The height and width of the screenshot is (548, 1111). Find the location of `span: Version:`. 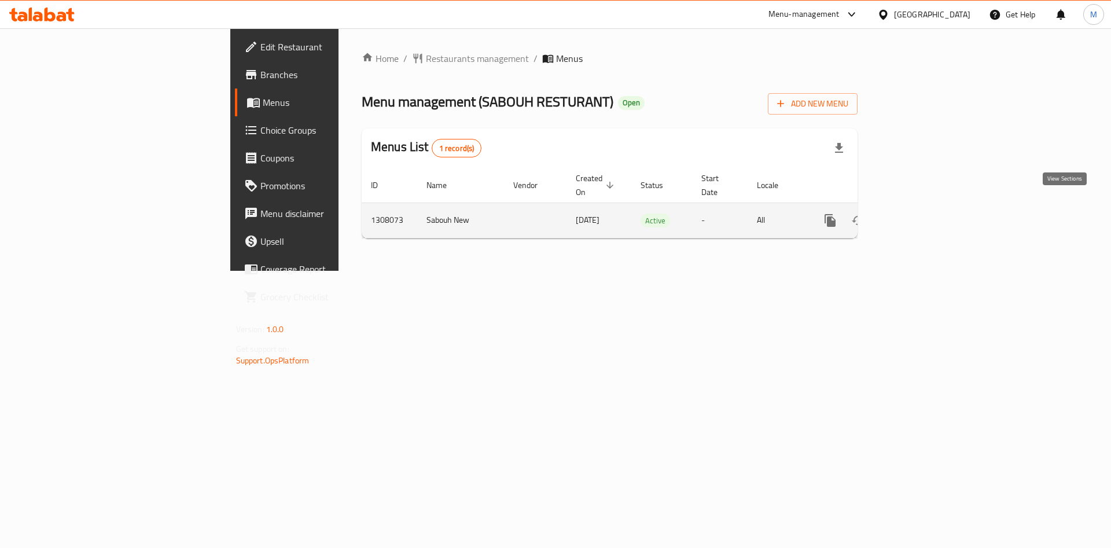

span: Version: is located at coordinates (250, 329).